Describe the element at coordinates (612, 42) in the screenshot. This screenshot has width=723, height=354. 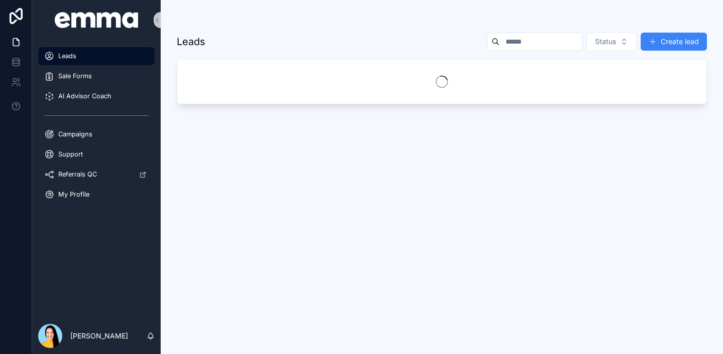
I see `button: Select Button` at that location.